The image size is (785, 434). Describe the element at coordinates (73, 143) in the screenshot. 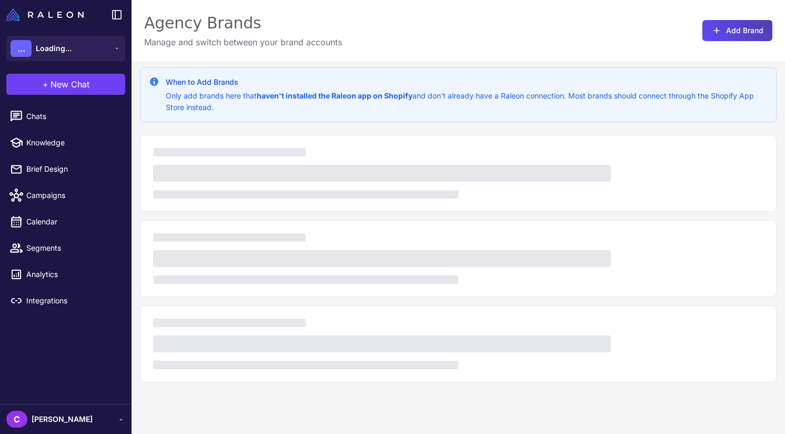

I see `span: Knowledge` at that location.